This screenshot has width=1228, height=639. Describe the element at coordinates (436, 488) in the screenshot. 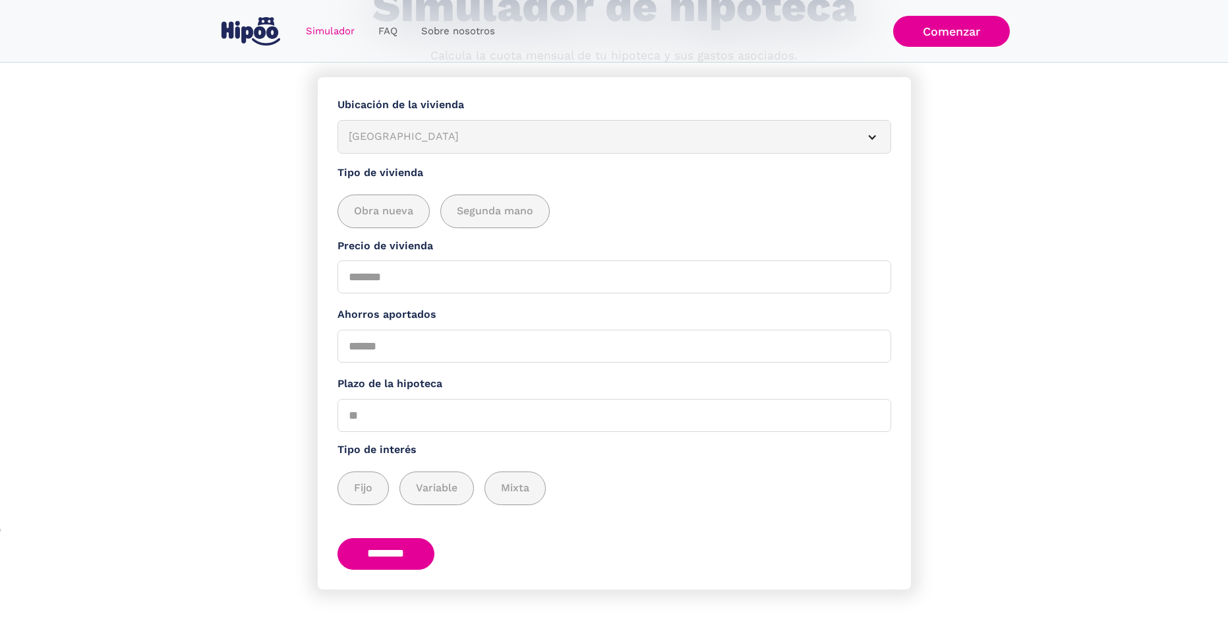

I see `span: Variable` at that location.